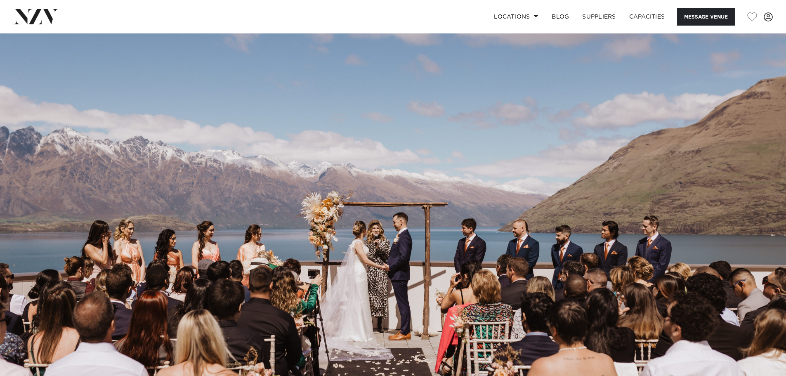  Describe the element at coordinates (706, 16) in the screenshot. I see `button: Message Venue` at that location.